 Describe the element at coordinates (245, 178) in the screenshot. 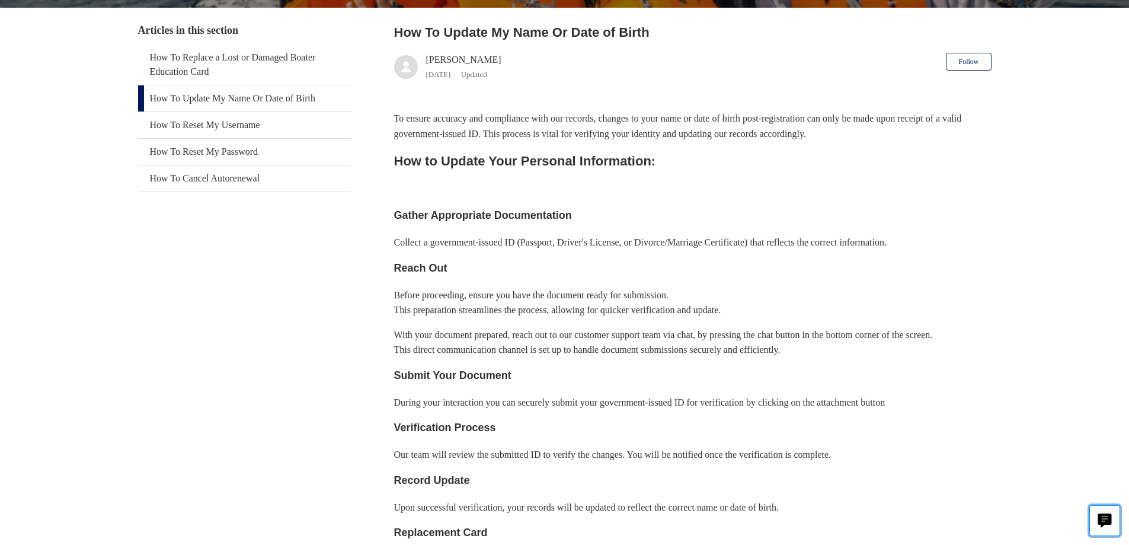

I see `a: How To Cancel Autorenewal` at that location.